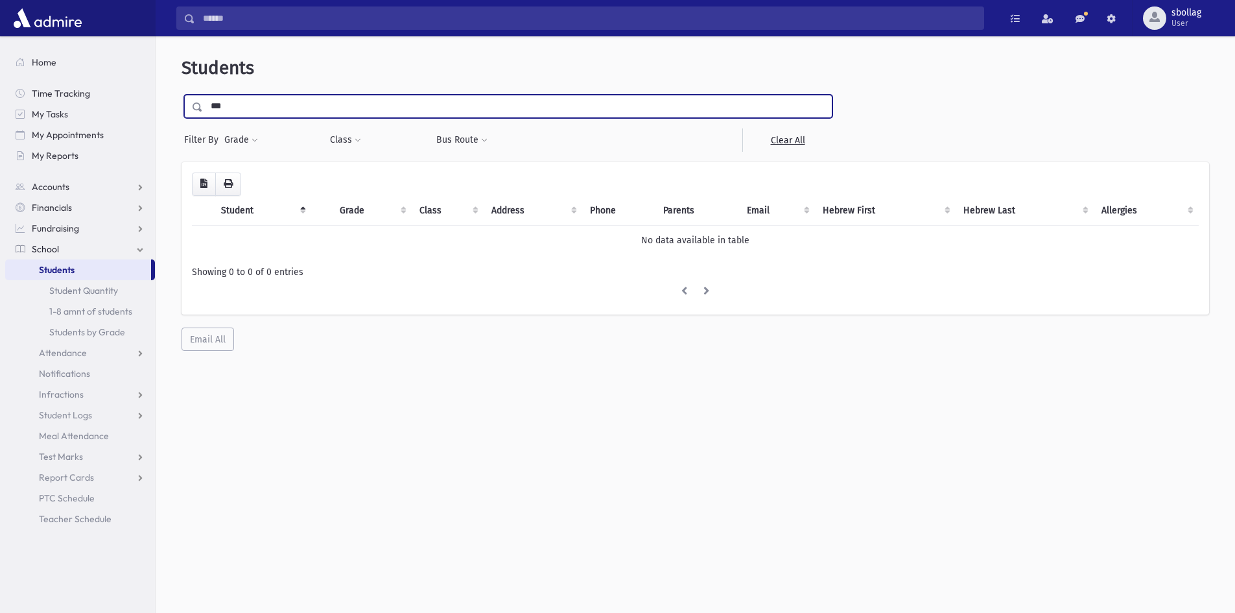 This screenshot has height=613, width=1235. What do you see at coordinates (695, 272) in the screenshot?
I see `div: Showing 0 to 0 of 0 entries` at bounding box center [695, 272].